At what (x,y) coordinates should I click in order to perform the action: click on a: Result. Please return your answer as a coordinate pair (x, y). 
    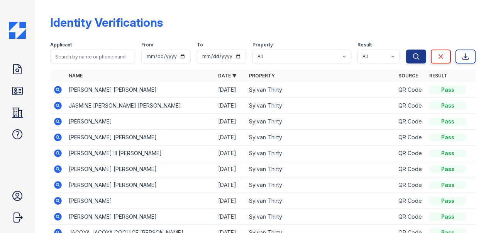
    Looking at the image, I should click on (438, 75).